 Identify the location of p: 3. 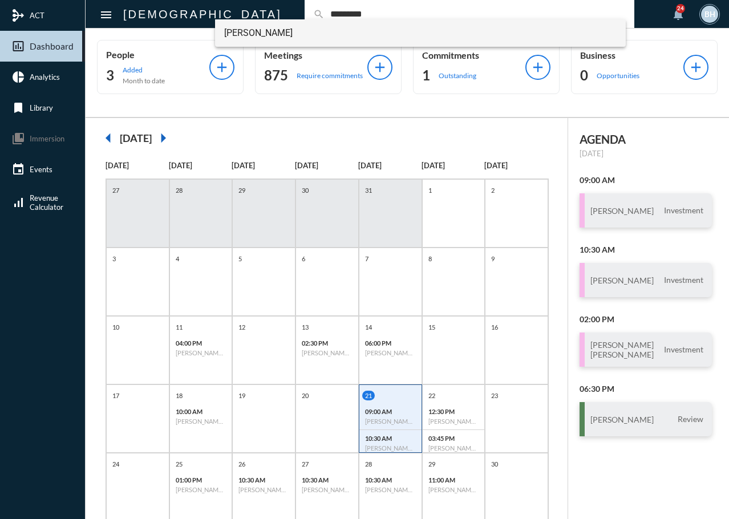
(114, 258).